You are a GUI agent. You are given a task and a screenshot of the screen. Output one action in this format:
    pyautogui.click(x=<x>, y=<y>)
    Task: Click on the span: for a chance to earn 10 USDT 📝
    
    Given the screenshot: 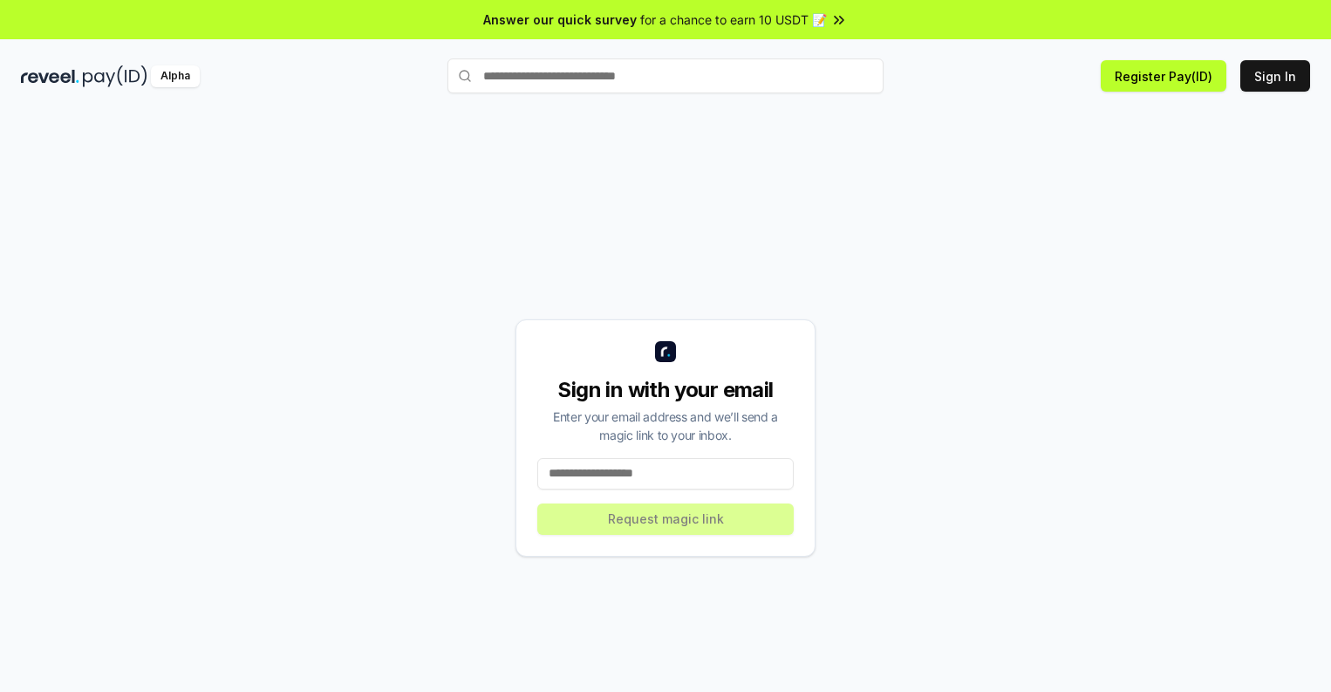 What is the action you would take?
    pyautogui.click(x=733, y=19)
    